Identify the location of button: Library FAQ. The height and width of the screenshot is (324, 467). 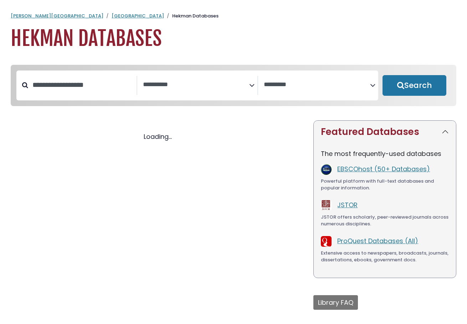
(335, 302).